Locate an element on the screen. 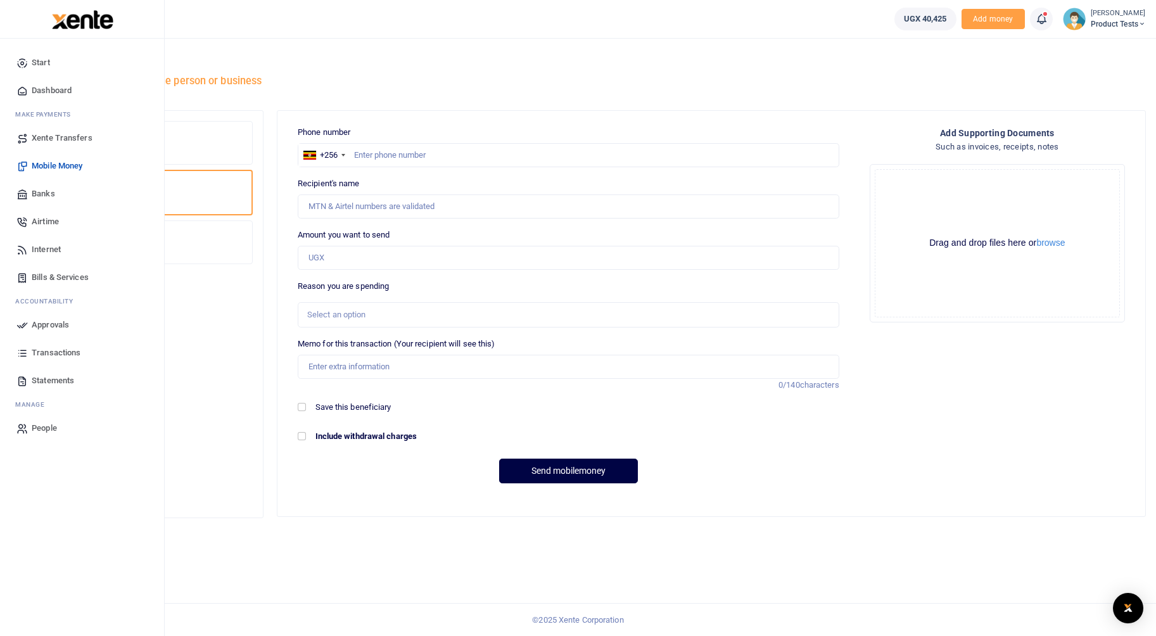  span: People is located at coordinates (44, 428).